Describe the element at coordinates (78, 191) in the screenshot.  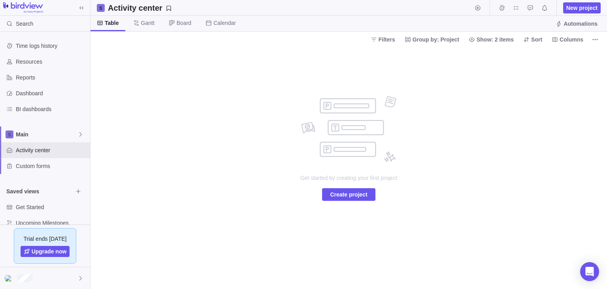
I see `span: Browse views` at that location.